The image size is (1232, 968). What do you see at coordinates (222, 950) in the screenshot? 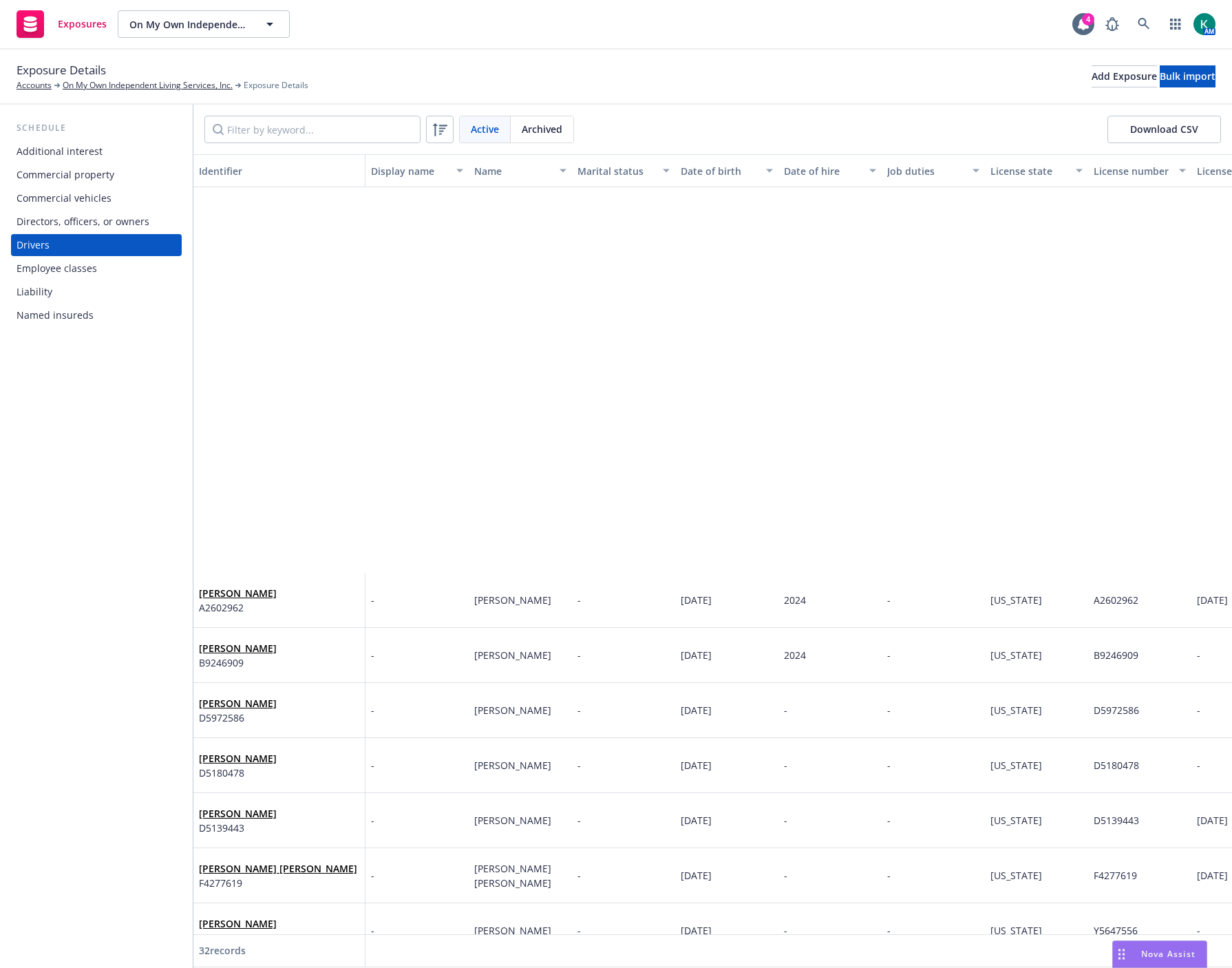
I see `span: 32 records` at bounding box center [222, 950].